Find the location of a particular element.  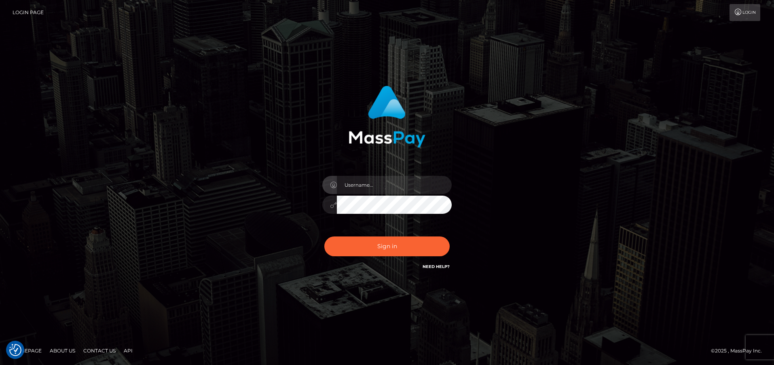

a: About Us is located at coordinates (62, 351).